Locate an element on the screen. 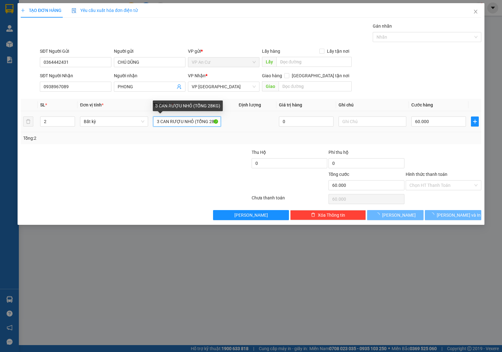 The image size is (502, 352). label: Hình thức thanh toán is located at coordinates (427, 174).